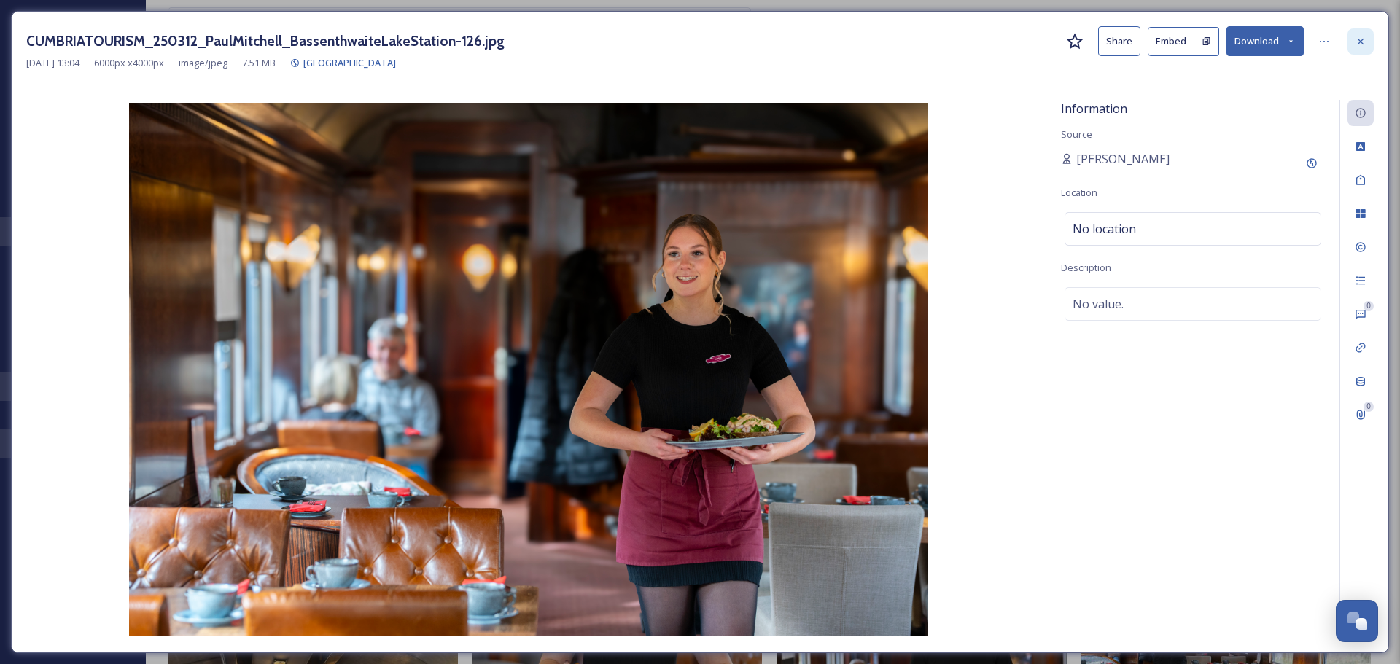 This screenshot has width=1400, height=664. Describe the element at coordinates (1098, 304) in the screenshot. I see `span: No value.` at that location.